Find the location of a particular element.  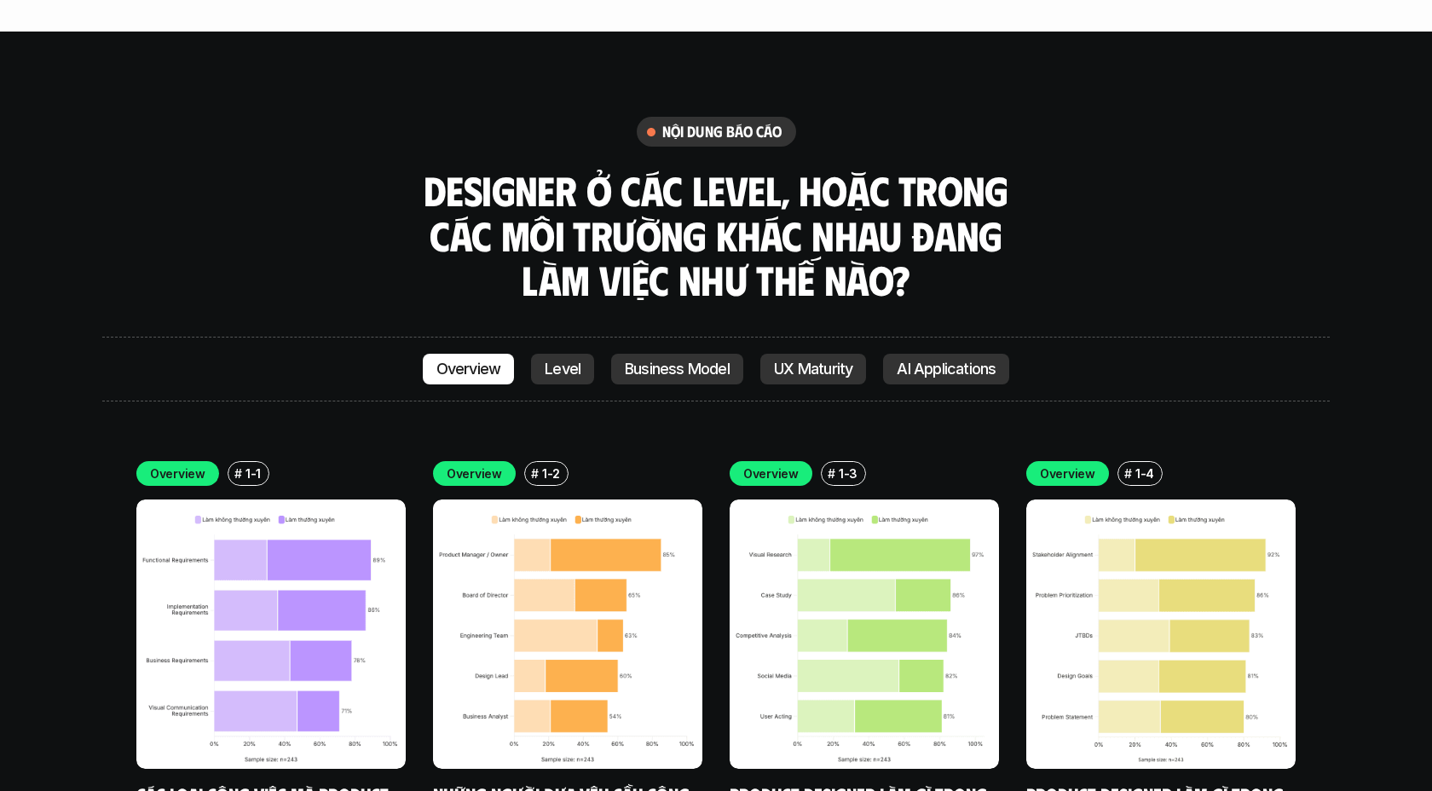

a: Overview is located at coordinates (469, 369).